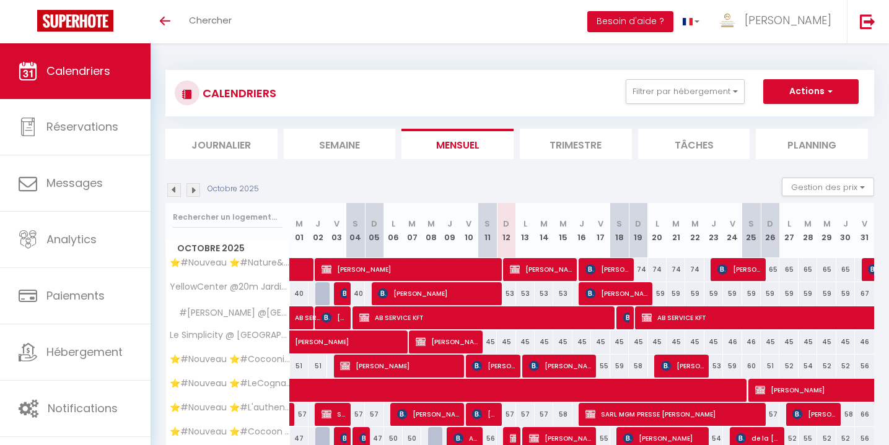 The width and height of the screenshot is (889, 445). Describe the element at coordinates (356, 294) in the screenshot. I see `div: 40` at that location.